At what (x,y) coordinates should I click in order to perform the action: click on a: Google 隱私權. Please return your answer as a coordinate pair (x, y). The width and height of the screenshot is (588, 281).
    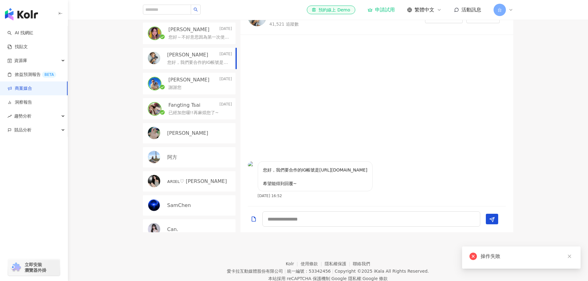
    Looking at the image, I should click on (347, 279).